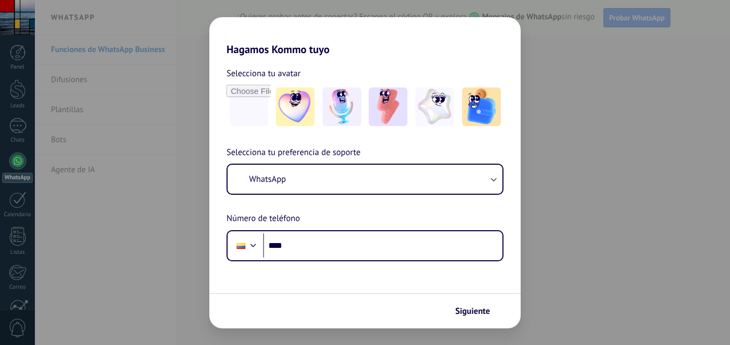 Image resolution: width=730 pixels, height=345 pixels. What do you see at coordinates (477, 311) in the screenshot?
I see `button: Siguiente` at bounding box center [477, 311].